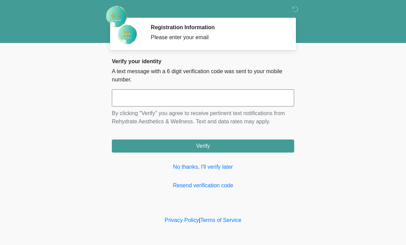 The height and width of the screenshot is (245, 406). I want to click on p: A text message with a 6 digit verification code was sent to your mobile number., so click(203, 76).